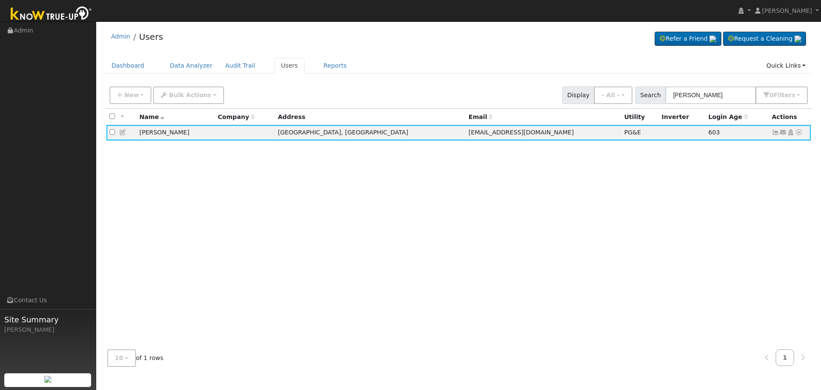 This screenshot has width=821, height=390. What do you see at coordinates (782, 95) in the screenshot?
I see `button: 0Filters` at bounding box center [782, 95].